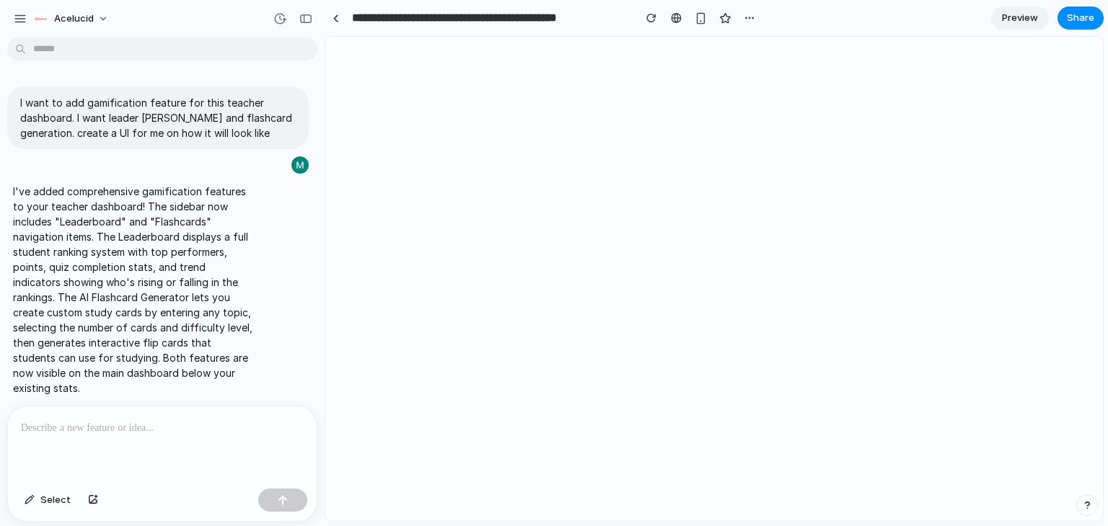  Describe the element at coordinates (74, 19) in the screenshot. I see `span: Acelucid` at that location.